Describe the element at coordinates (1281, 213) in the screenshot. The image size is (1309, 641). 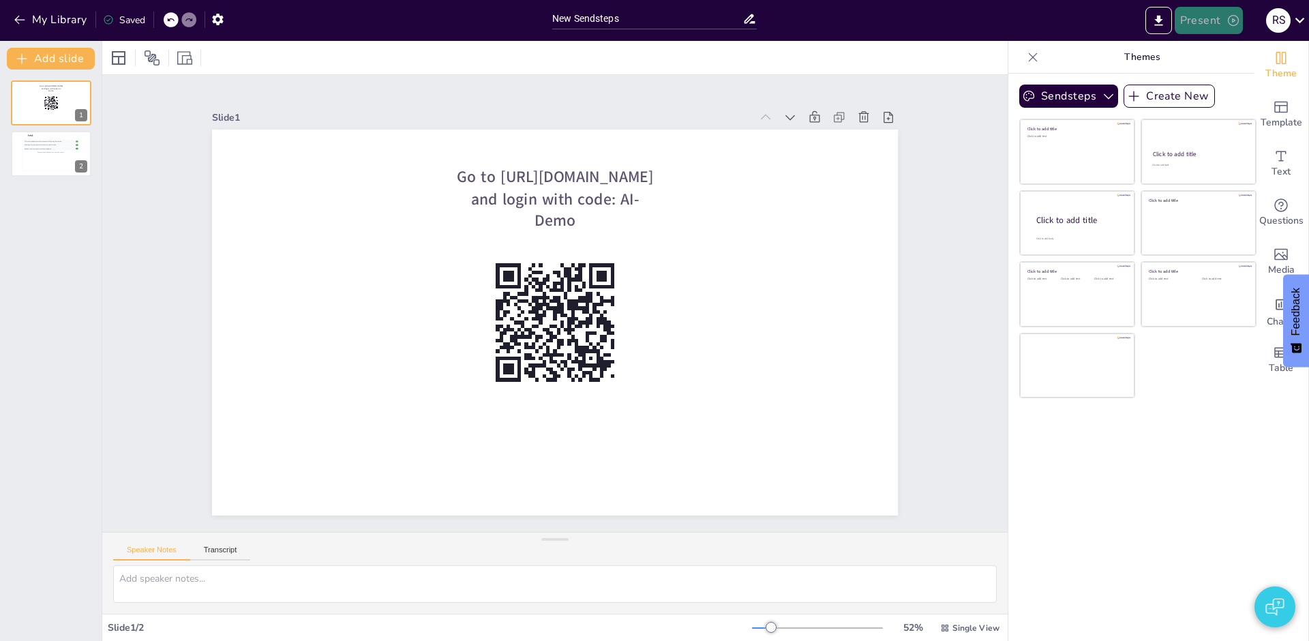
I see `div: Get real-time input from your audience` at that location.